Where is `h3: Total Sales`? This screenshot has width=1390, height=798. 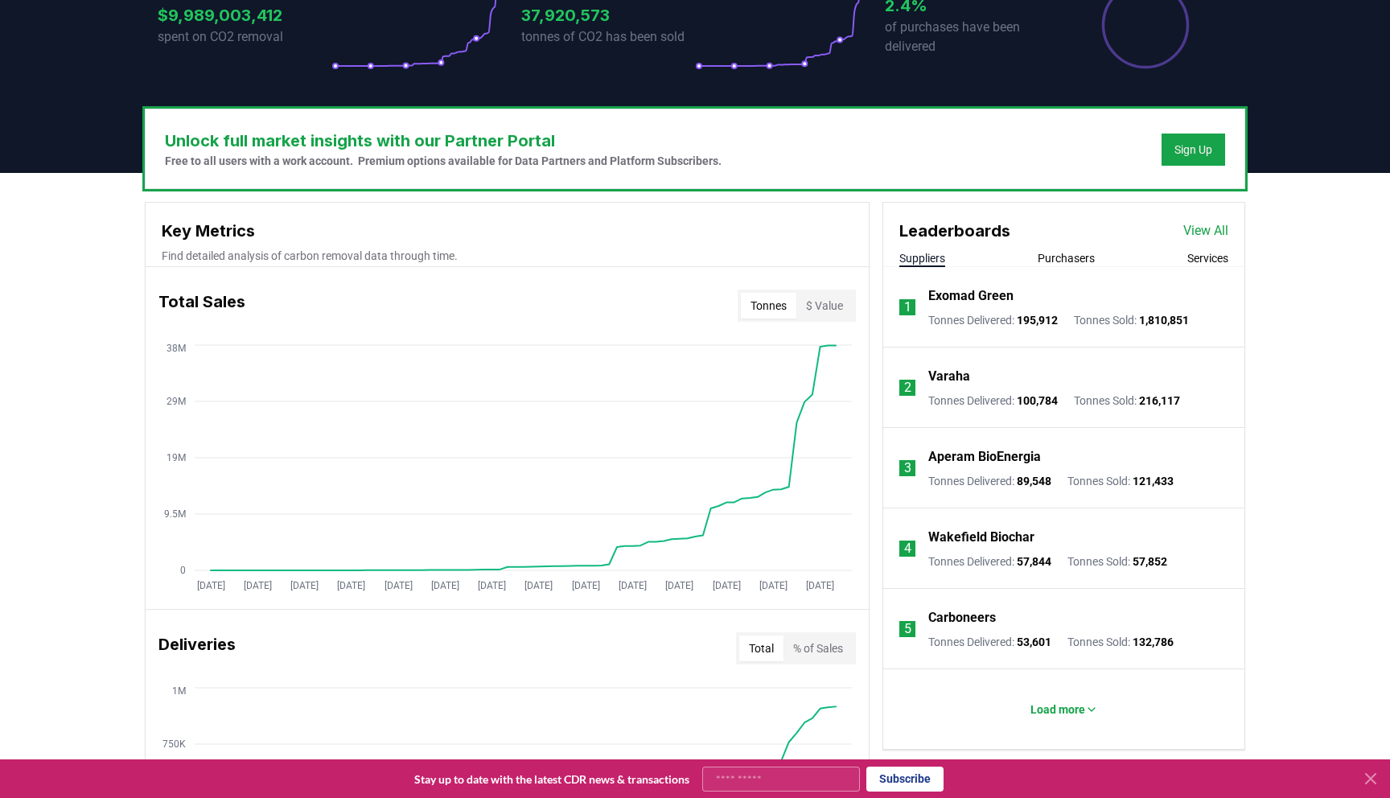
h3: Total Sales is located at coordinates (202, 306).